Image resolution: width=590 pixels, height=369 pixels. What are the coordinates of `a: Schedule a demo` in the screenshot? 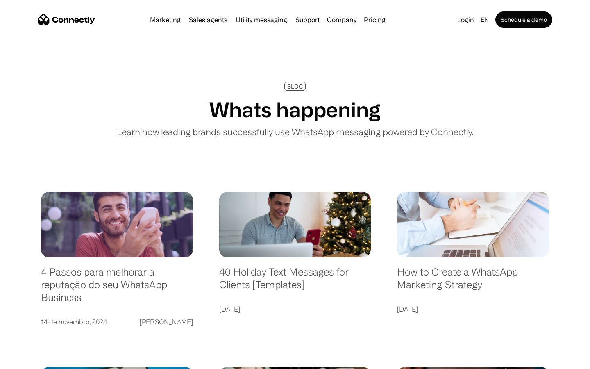 It's located at (524, 20).